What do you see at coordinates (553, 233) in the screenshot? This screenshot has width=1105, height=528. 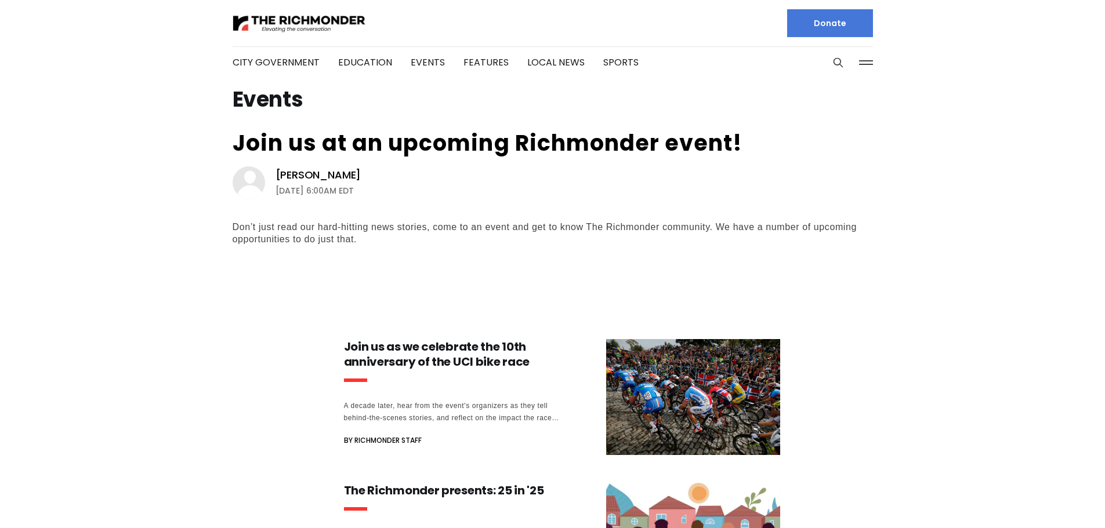 I see `div: Don’t just read our hard-hitting news stories, come to an event and get to know The Richmonder co...` at bounding box center [553, 233].